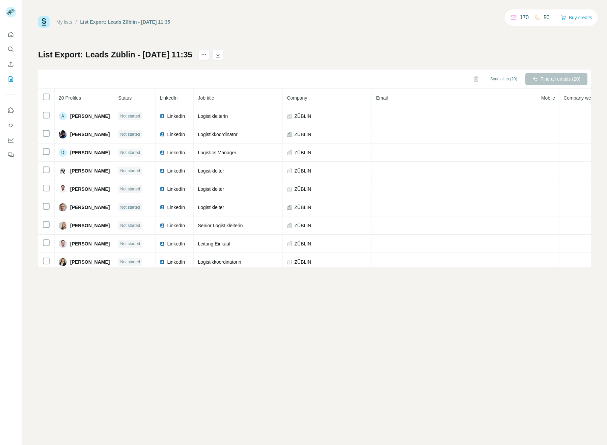 The image size is (607, 445). What do you see at coordinates (11, 110) in the screenshot?
I see `button: Use Surfe on LinkedIn` at bounding box center [11, 110].